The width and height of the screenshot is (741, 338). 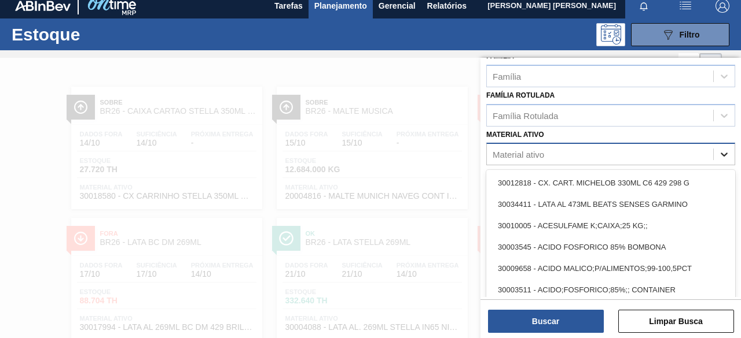 I want to click on font: Gerencial, so click(x=397, y=6).